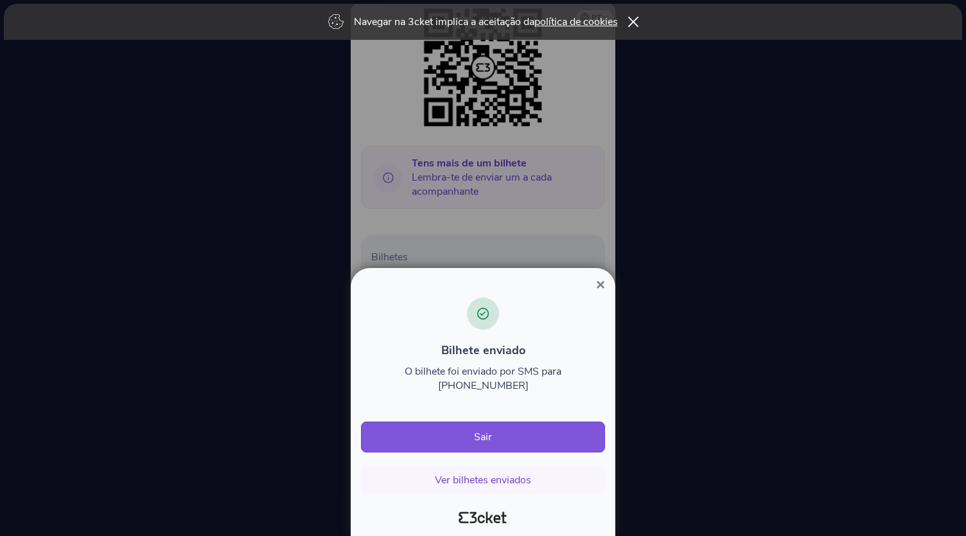 Image resolution: width=966 pixels, height=536 pixels. Describe the element at coordinates (483, 437) in the screenshot. I see `button: Sair` at that location.